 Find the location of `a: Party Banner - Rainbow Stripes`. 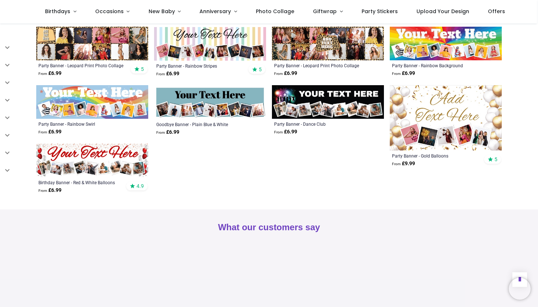

a: Party Banner - Rainbow Stripes is located at coordinates (199, 66).